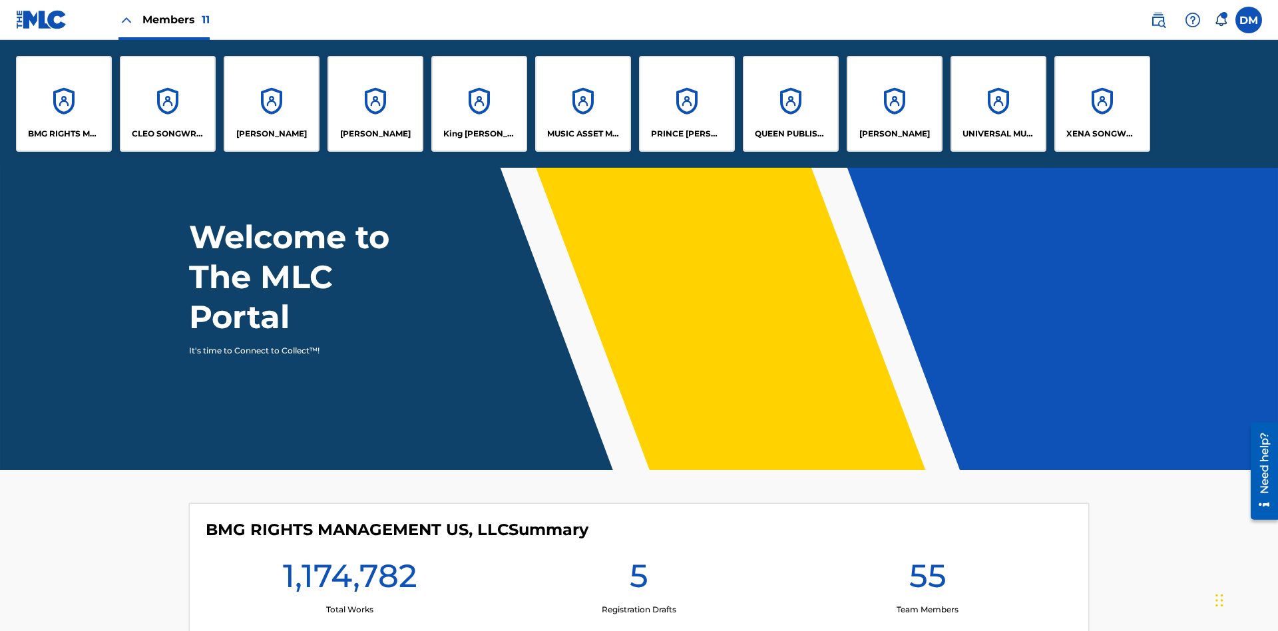 The width and height of the screenshot is (1278, 631). Describe the element at coordinates (206, 19) in the screenshot. I see `span: 11` at that location.